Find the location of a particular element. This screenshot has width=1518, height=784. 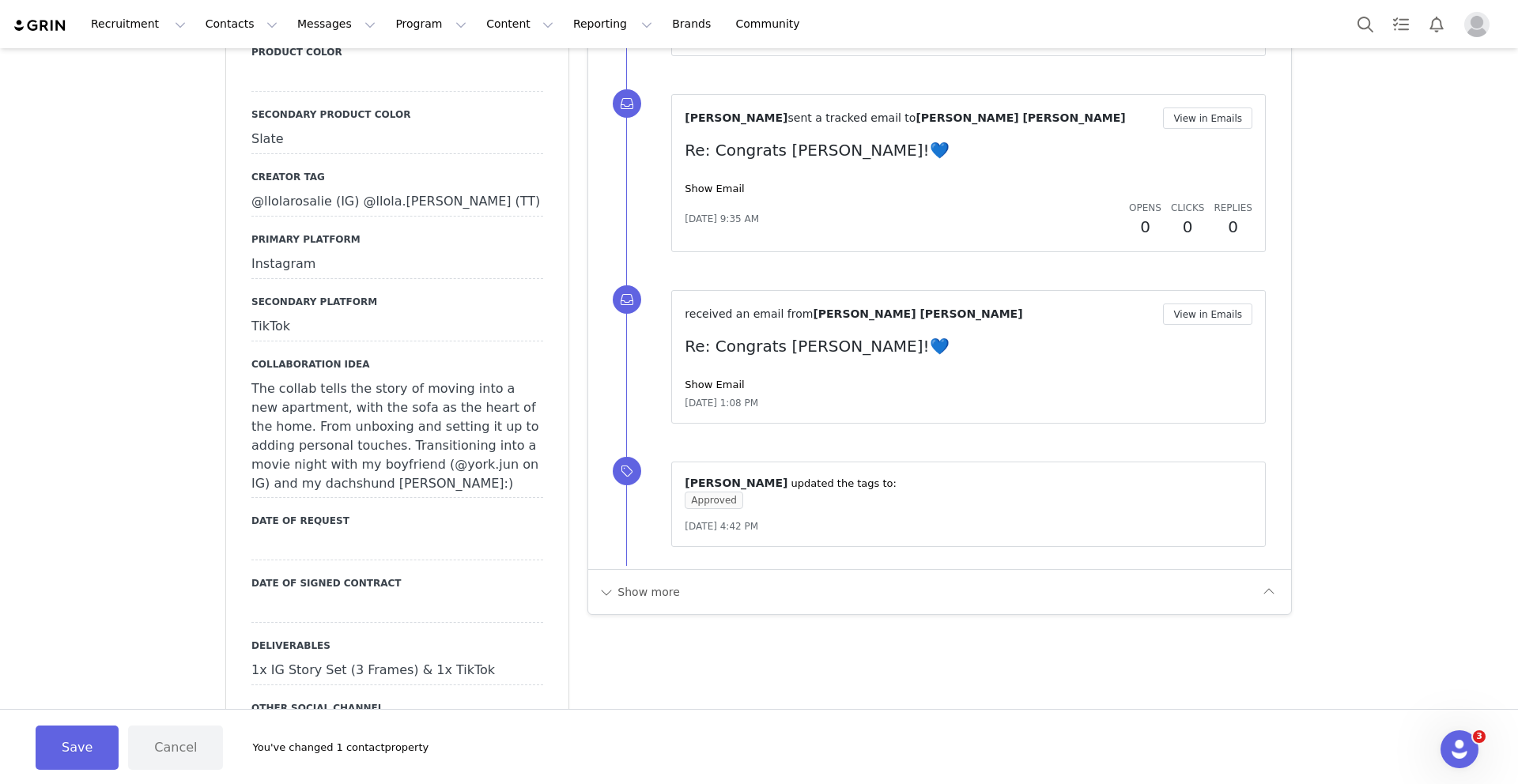

a: grin logo is located at coordinates (40, 25).